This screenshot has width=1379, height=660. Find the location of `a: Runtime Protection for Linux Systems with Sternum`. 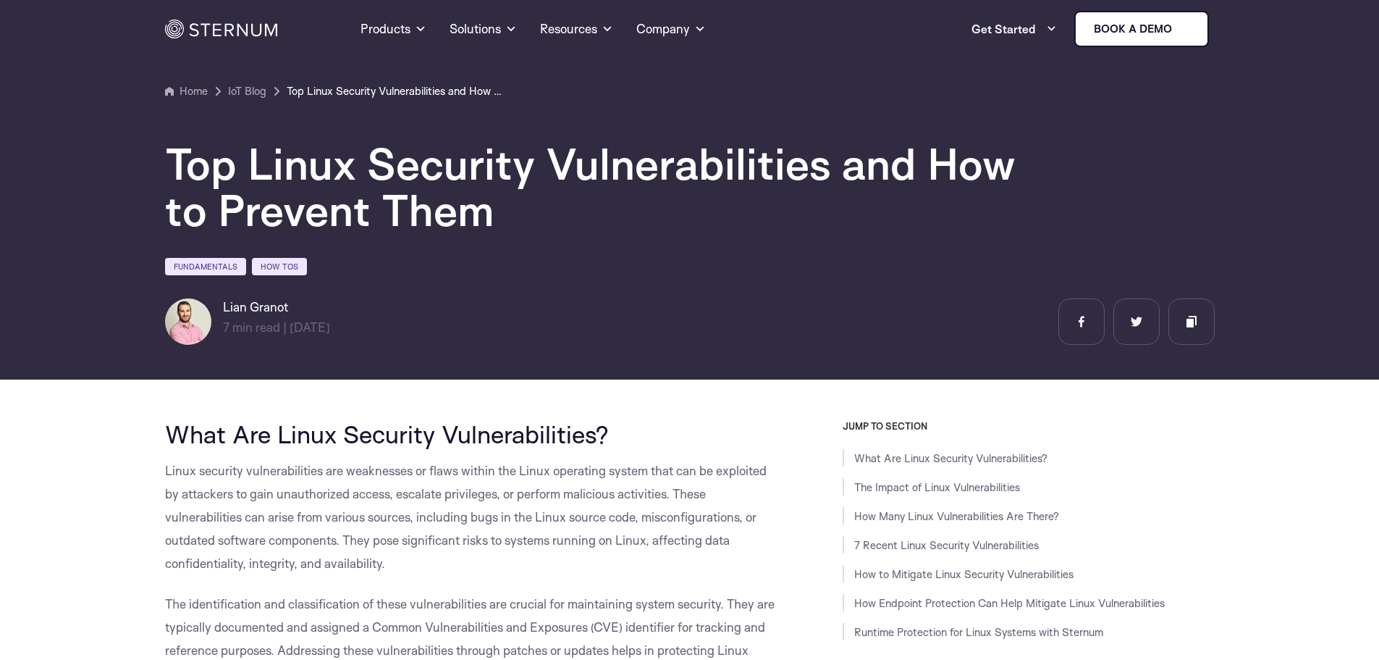

a: Runtime Protection for Linux Systems with Sternum is located at coordinates (979, 631).